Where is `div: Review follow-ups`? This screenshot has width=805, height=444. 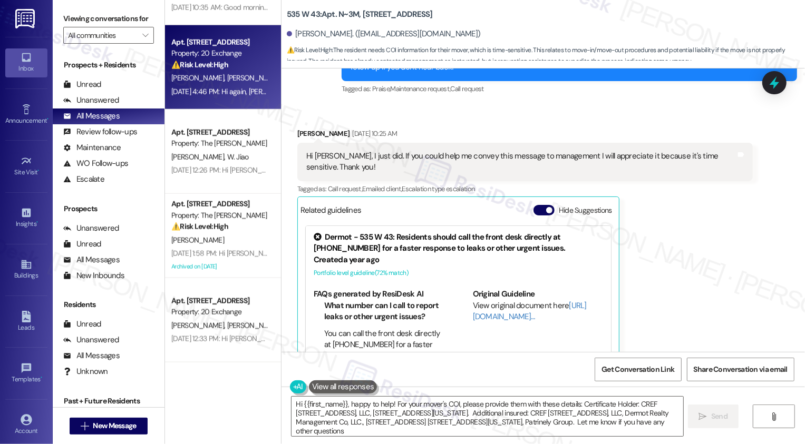
div: Review follow-ups is located at coordinates (100, 132).